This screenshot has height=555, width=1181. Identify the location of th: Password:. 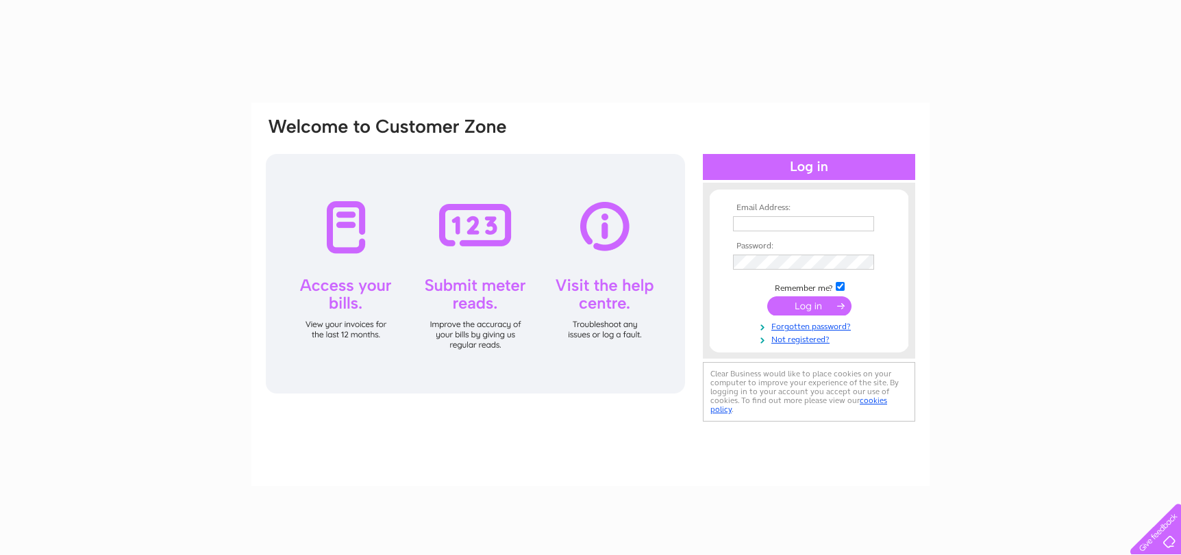
(809, 247).